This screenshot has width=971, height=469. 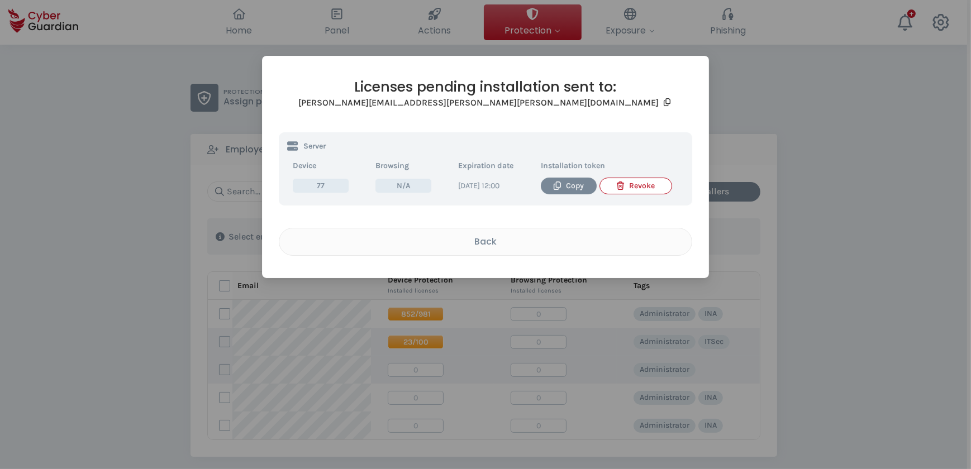 What do you see at coordinates (485, 241) in the screenshot?
I see `div: Back` at bounding box center [485, 241].